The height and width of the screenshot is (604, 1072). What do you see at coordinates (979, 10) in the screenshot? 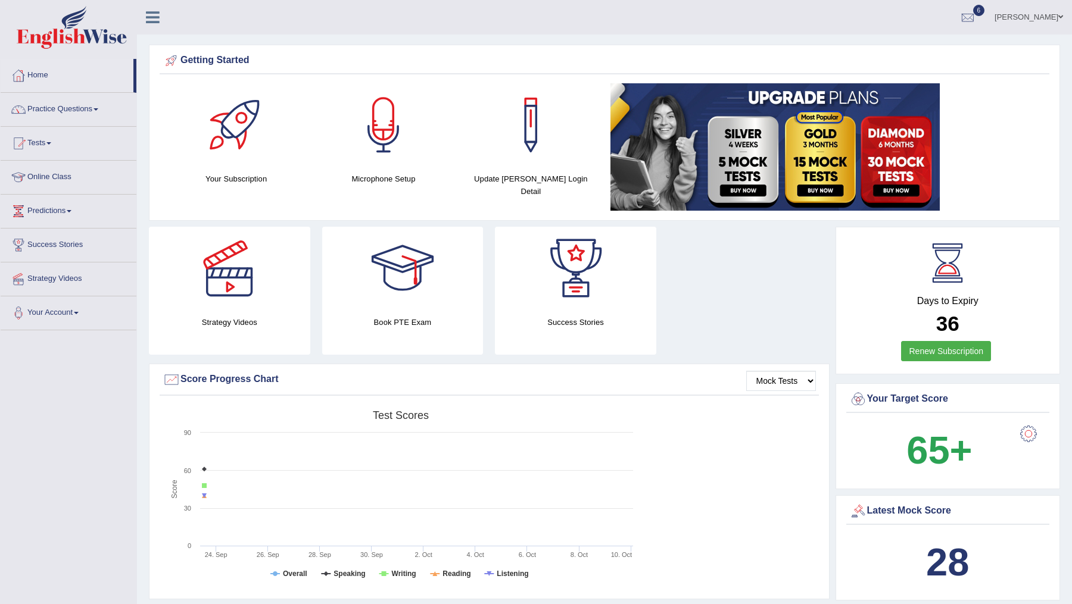
I see `span: 6` at bounding box center [979, 10].